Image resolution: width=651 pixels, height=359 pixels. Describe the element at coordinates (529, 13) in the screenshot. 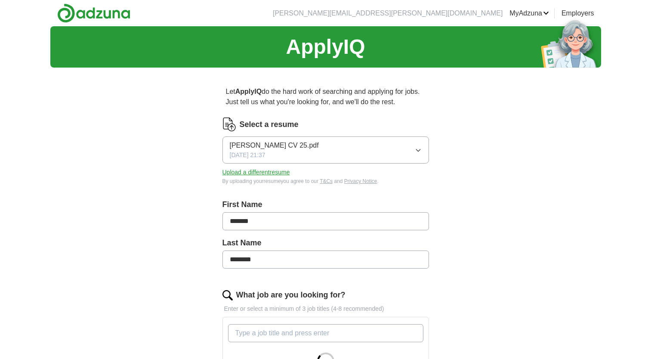

I see `a: MyAdzuna` at that location.